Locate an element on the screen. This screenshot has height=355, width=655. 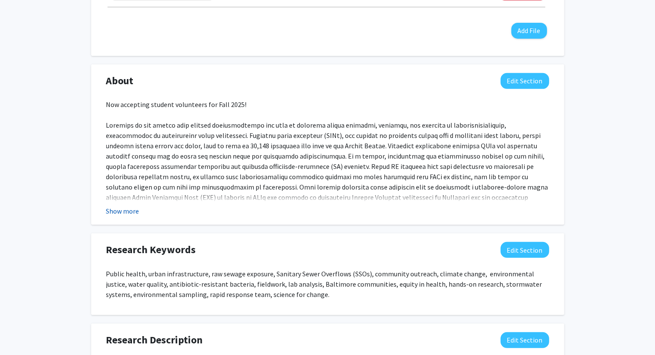
button: Edit About is located at coordinates (525, 81).